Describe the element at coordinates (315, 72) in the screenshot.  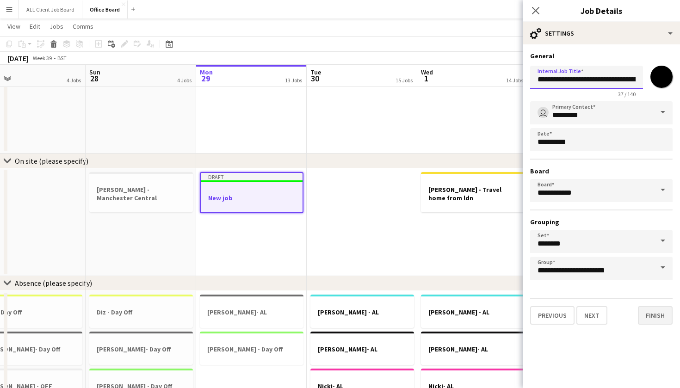
I see `span: Tue` at that location.